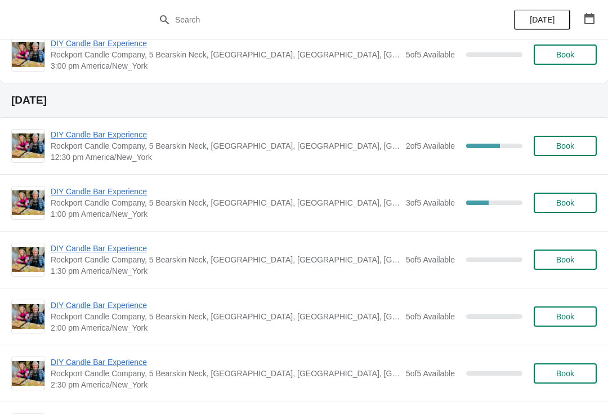 This screenshot has width=608, height=414. Describe the element at coordinates (28, 373) in the screenshot. I see `img: DIY Candle Bar Experience | Rockport Candle Company, 5 Bearskin Neck, Rockport, MA, USA | 2:30 pm...` at that location.